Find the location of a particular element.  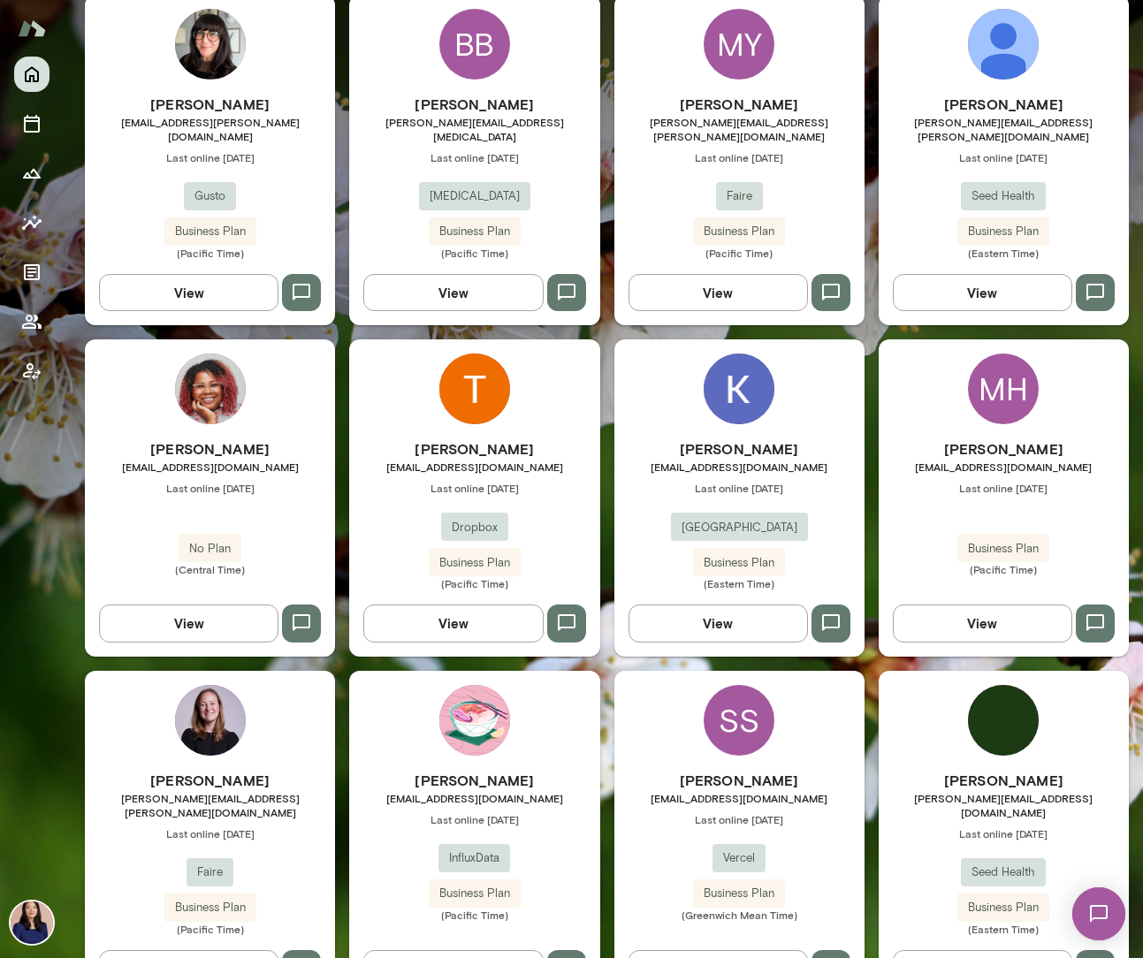

img: Jennie Becker is located at coordinates (1003, 44).